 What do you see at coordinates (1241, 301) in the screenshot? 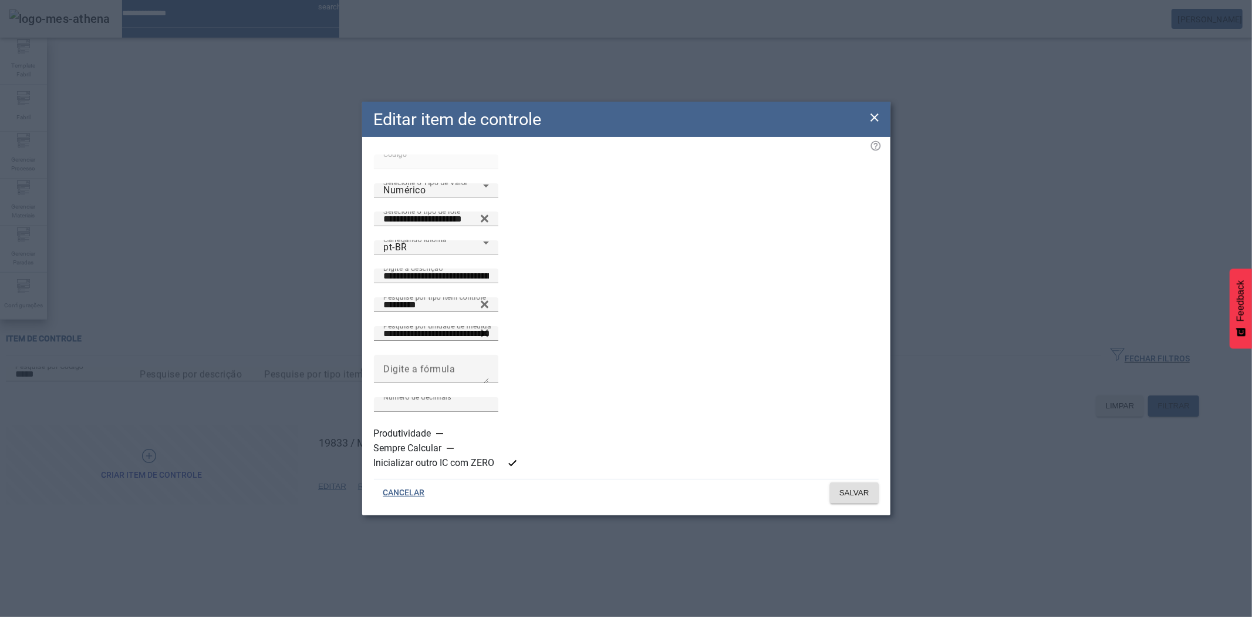
I see `span: Feedback` at bounding box center [1241, 301].